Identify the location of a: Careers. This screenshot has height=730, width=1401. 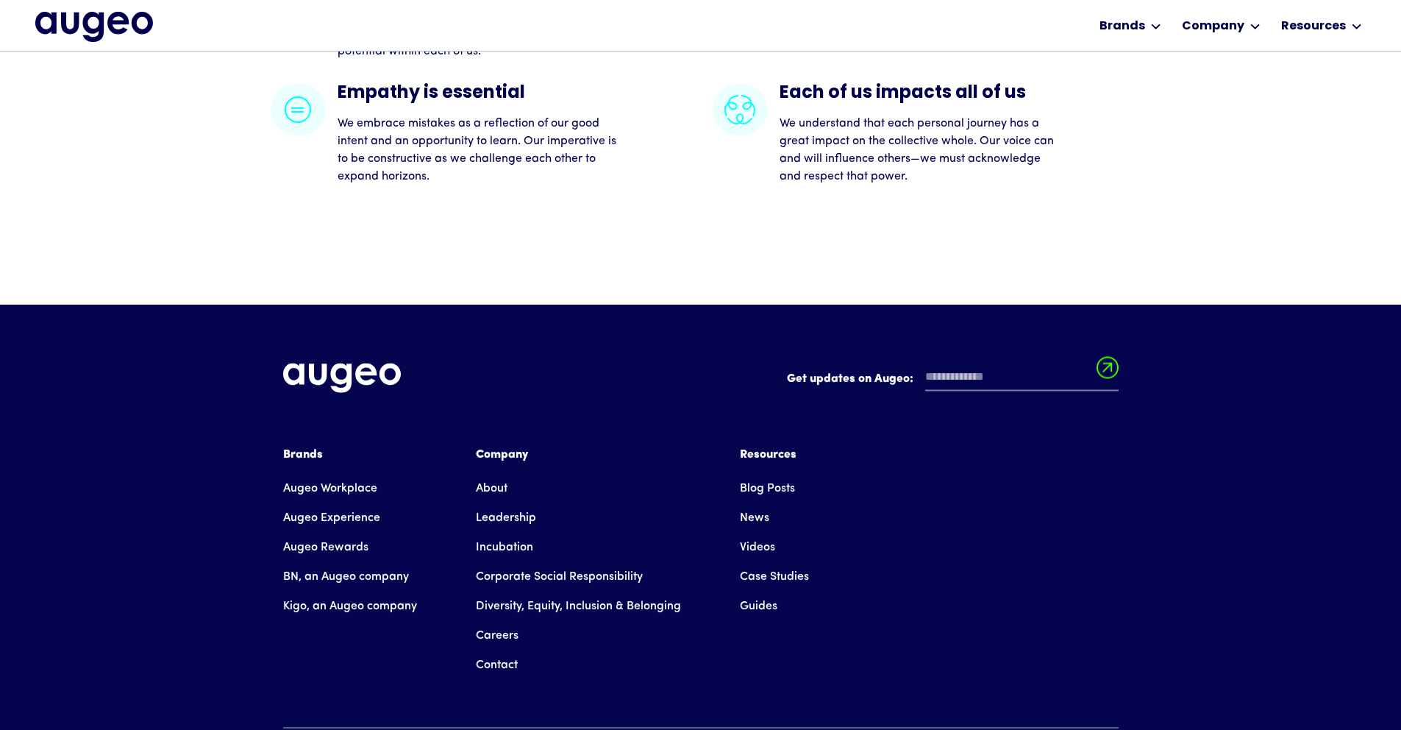
(497, 636).